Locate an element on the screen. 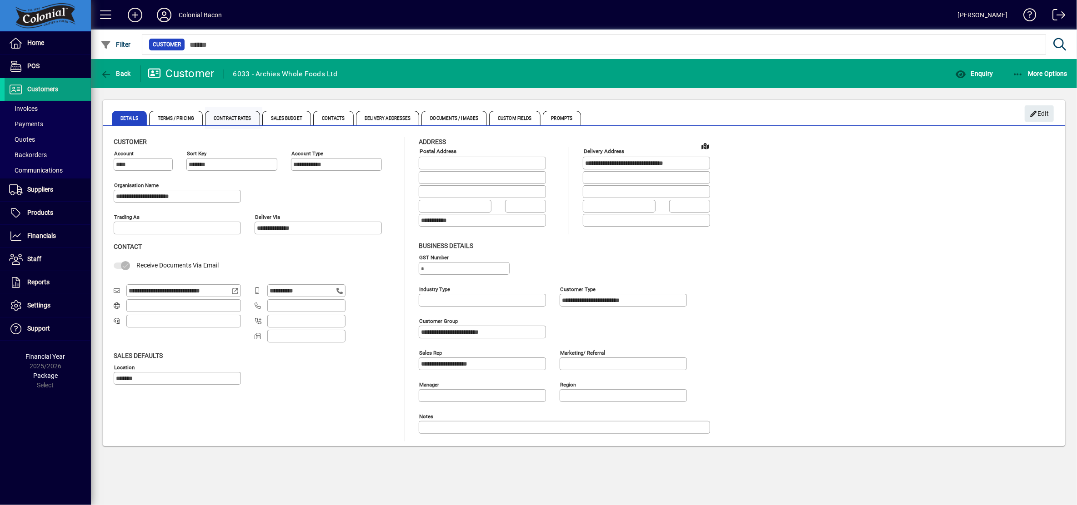 This screenshot has height=505, width=1077. a: Quotes is located at coordinates (48, 140).